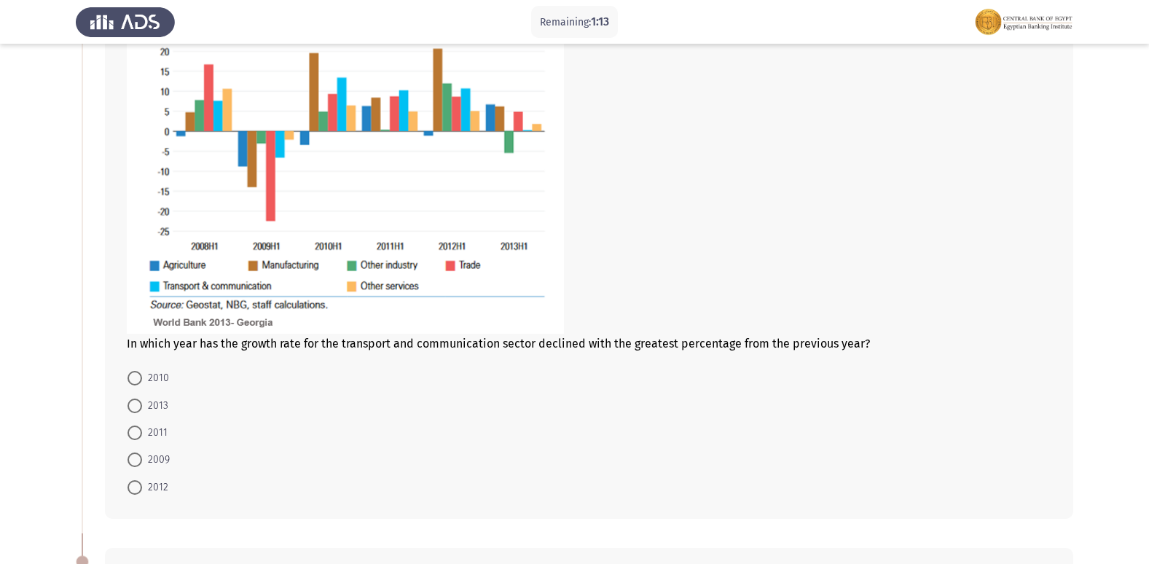  I want to click on p: Remaining:, so click(574, 22).